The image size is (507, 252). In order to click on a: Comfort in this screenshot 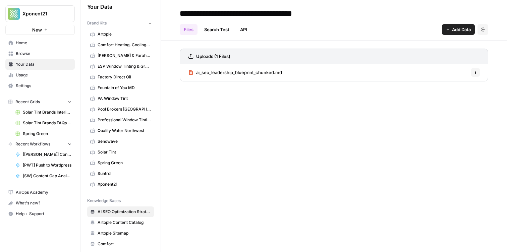, I will do `click(120, 244)`.